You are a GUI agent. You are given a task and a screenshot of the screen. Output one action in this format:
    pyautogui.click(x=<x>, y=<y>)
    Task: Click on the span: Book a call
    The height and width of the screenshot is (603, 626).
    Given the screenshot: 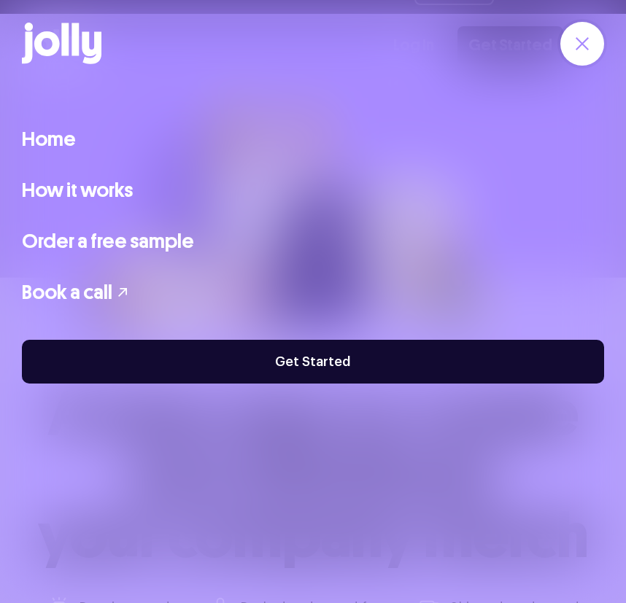 What is the action you would take?
    pyautogui.click(x=67, y=292)
    